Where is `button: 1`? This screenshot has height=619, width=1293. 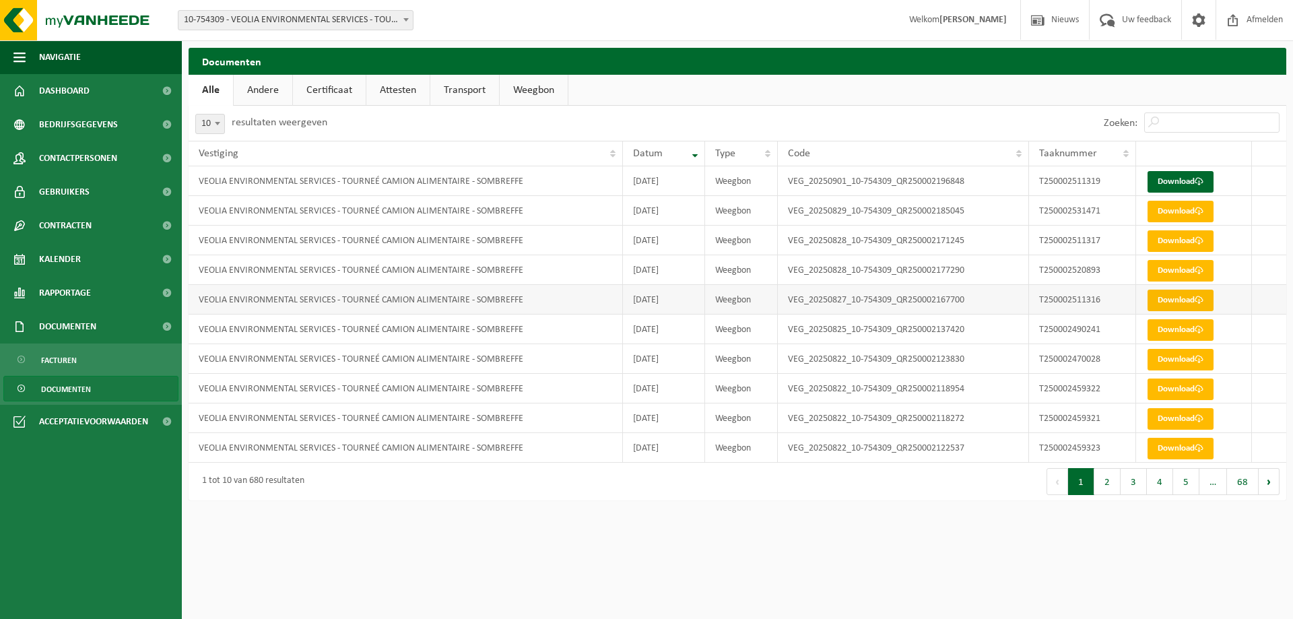 button: 1 is located at coordinates (1081, 481).